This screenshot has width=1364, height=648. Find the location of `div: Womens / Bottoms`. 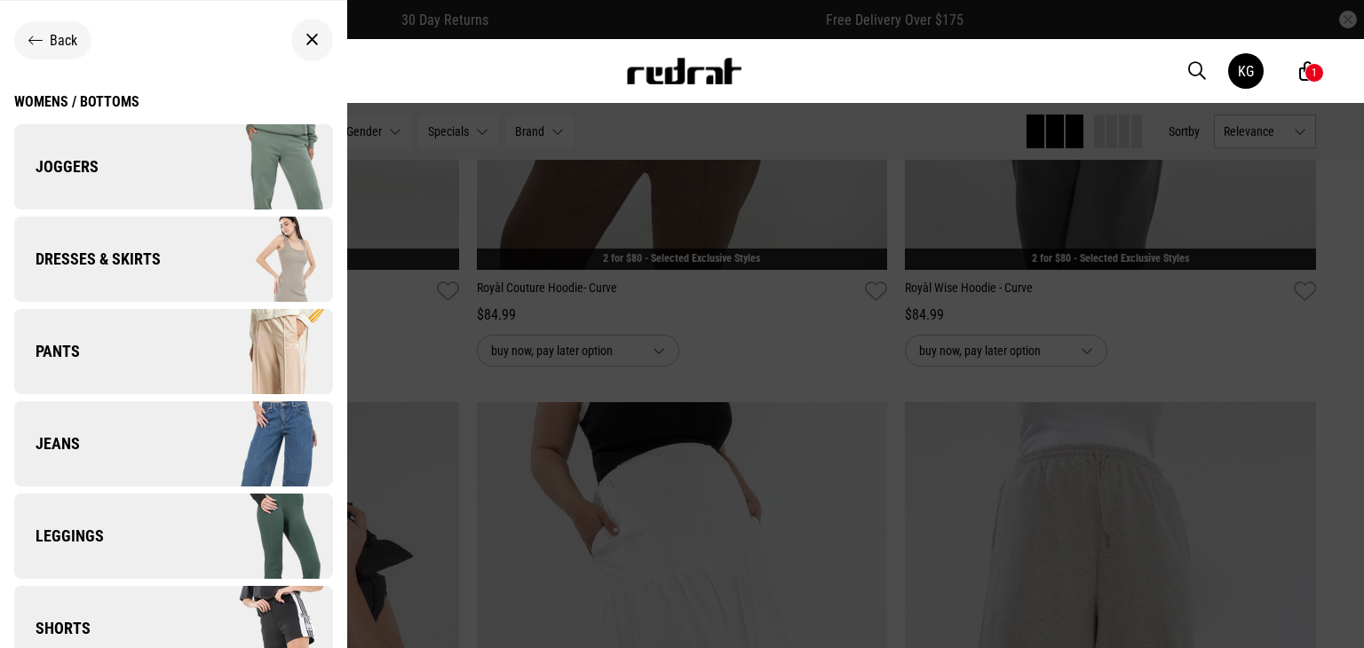

div: Womens / Bottoms is located at coordinates (76, 101).